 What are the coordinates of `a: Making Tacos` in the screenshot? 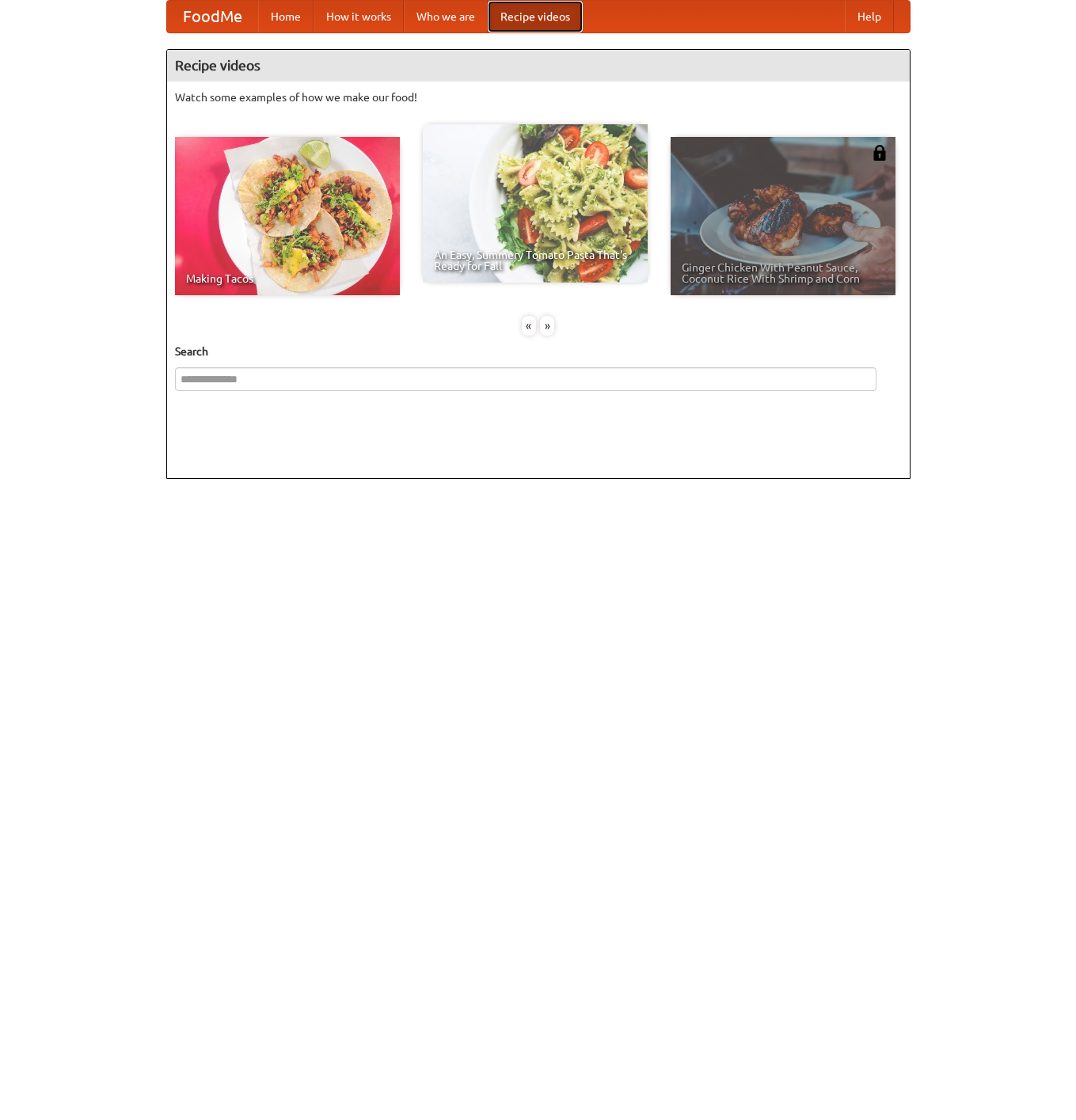 It's located at (287, 216).